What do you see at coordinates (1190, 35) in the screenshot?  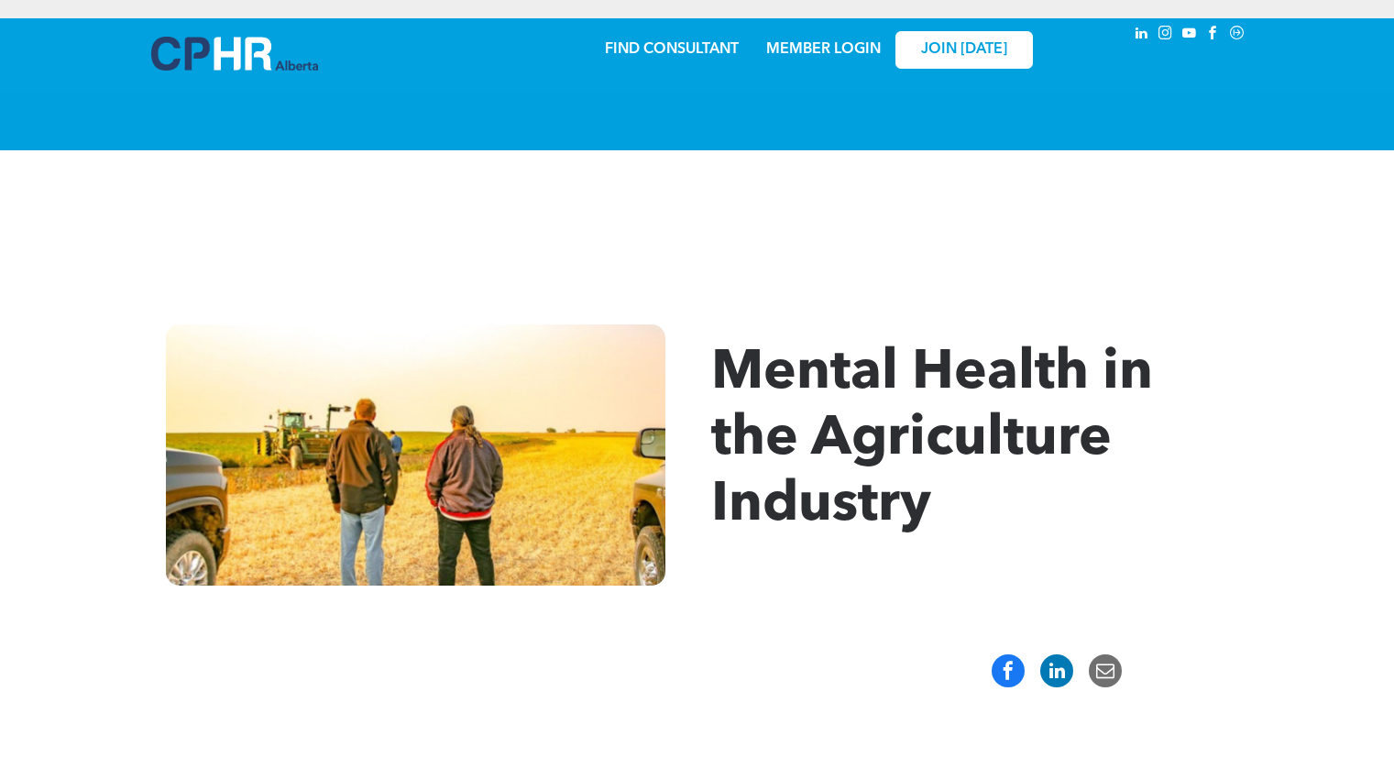 I see `a: youtube` at bounding box center [1190, 35].